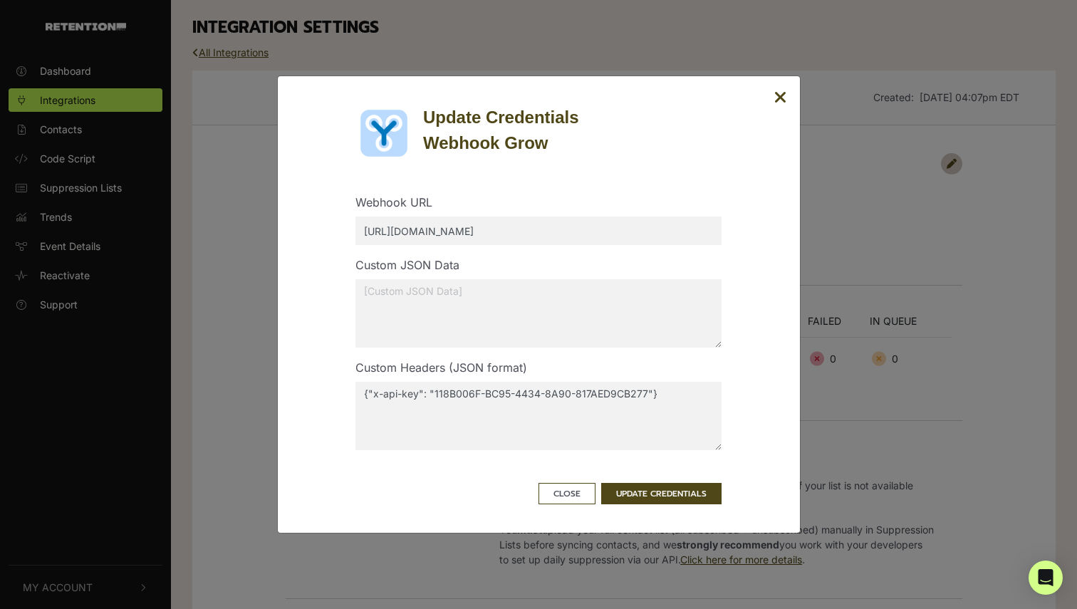 The width and height of the screenshot is (1077, 609). Describe the element at coordinates (441, 367) in the screenshot. I see `label: Custom Headers (JSON format)` at that location.